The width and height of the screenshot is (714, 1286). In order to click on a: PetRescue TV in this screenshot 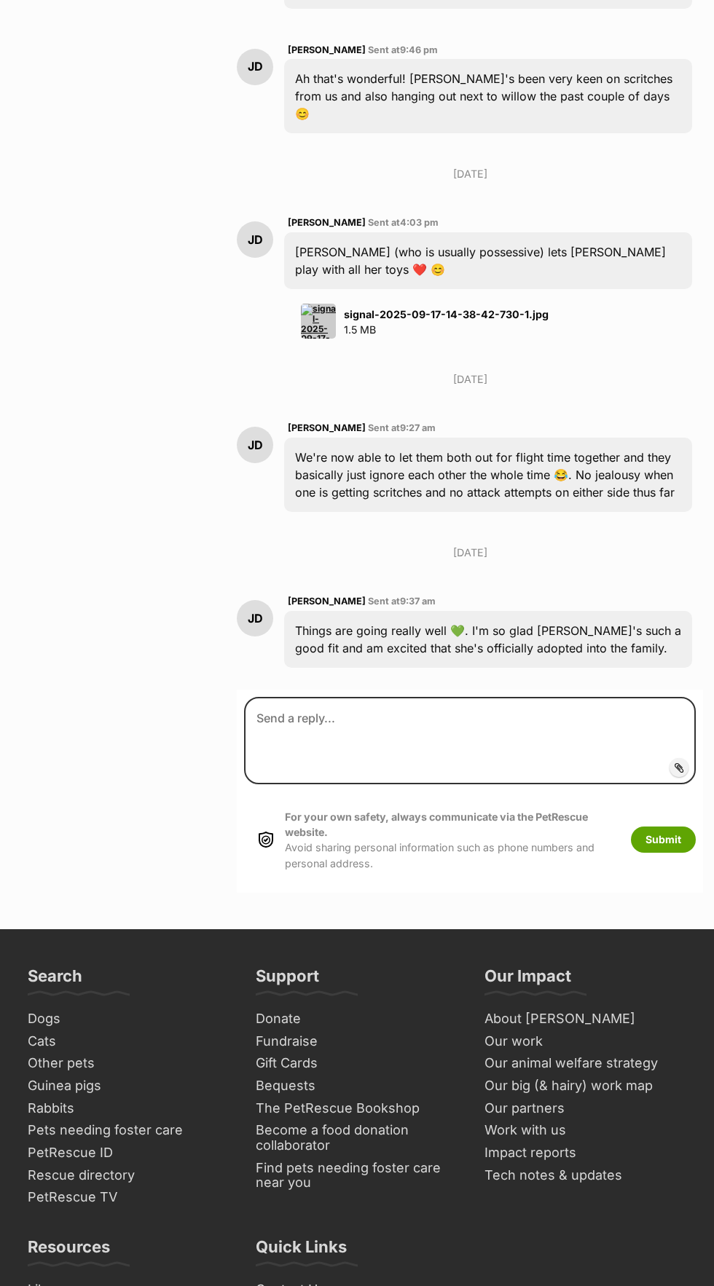, I will do `click(128, 1197)`.